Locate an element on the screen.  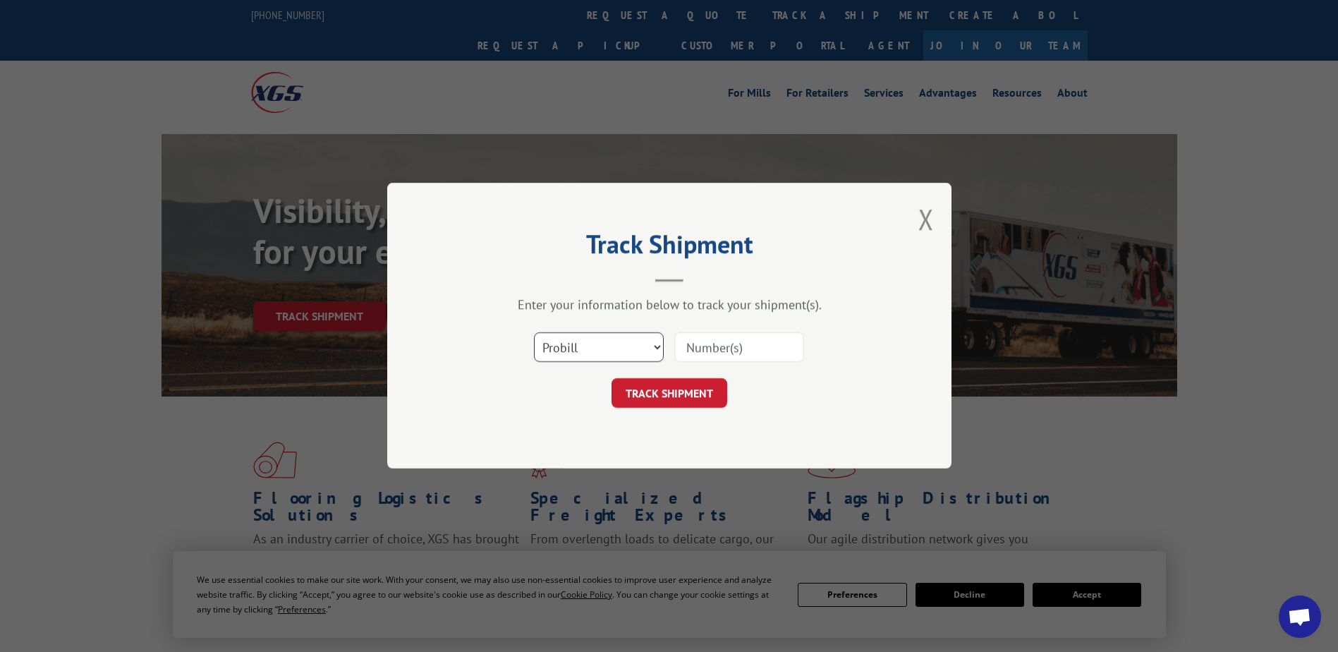
input: Number(s) is located at coordinates (739, 348).